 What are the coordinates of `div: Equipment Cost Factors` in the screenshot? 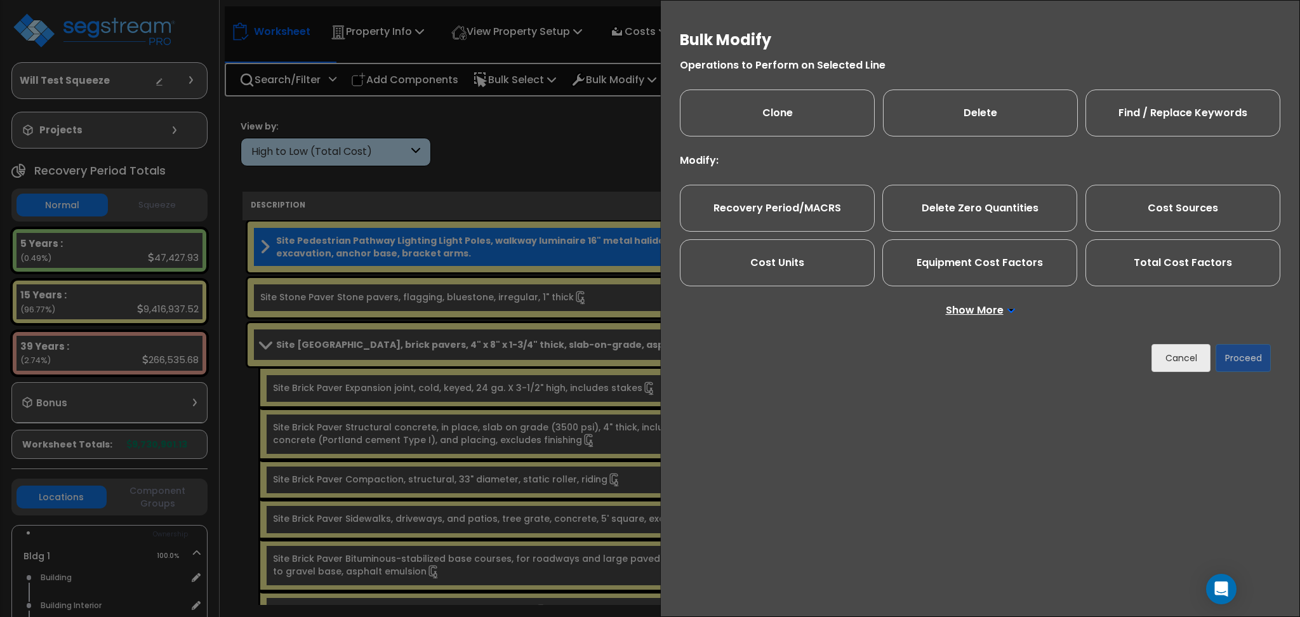 It's located at (980, 263).